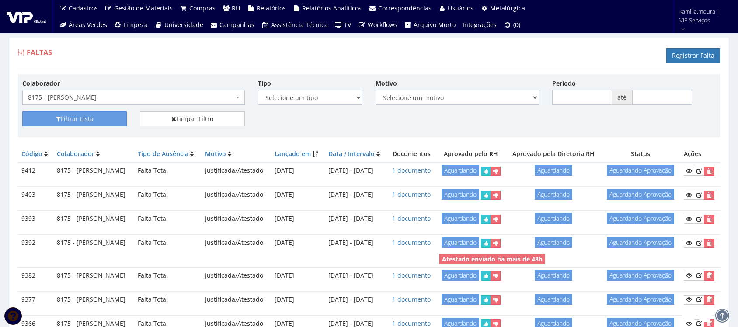 This screenshot has height=327, width=738. Describe the element at coordinates (35, 219) in the screenshot. I see `td: 9393` at that location.